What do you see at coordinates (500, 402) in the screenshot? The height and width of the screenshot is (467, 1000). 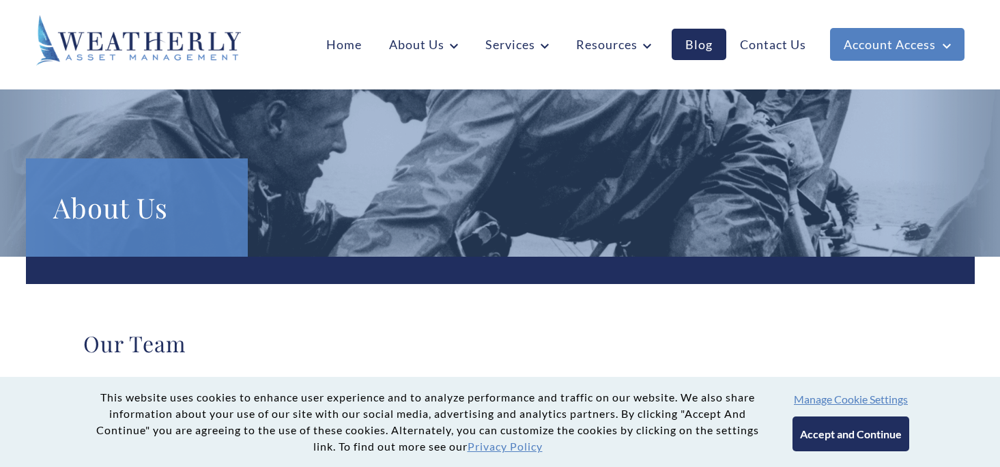 I see `p: Through experience and continued education, our advisors are equipped to provide the high quality...` at bounding box center [500, 402].